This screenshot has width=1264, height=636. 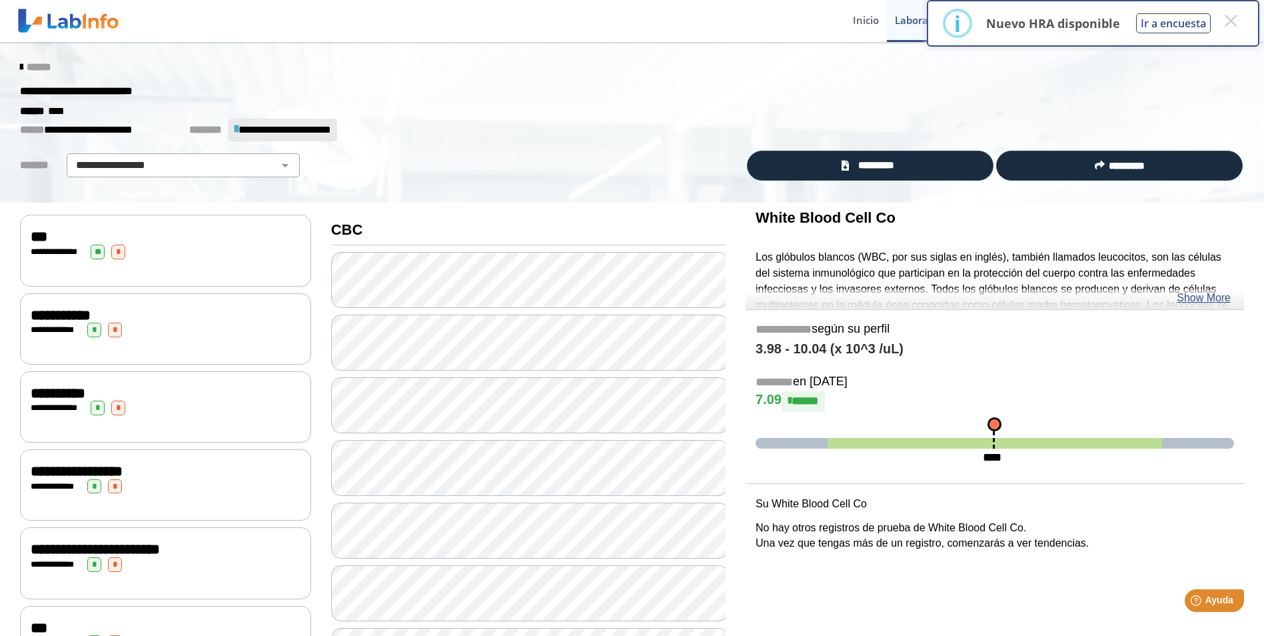 I want to click on h4: 3.98 - 10.04 (x 10^3 /uL), so click(x=995, y=349).